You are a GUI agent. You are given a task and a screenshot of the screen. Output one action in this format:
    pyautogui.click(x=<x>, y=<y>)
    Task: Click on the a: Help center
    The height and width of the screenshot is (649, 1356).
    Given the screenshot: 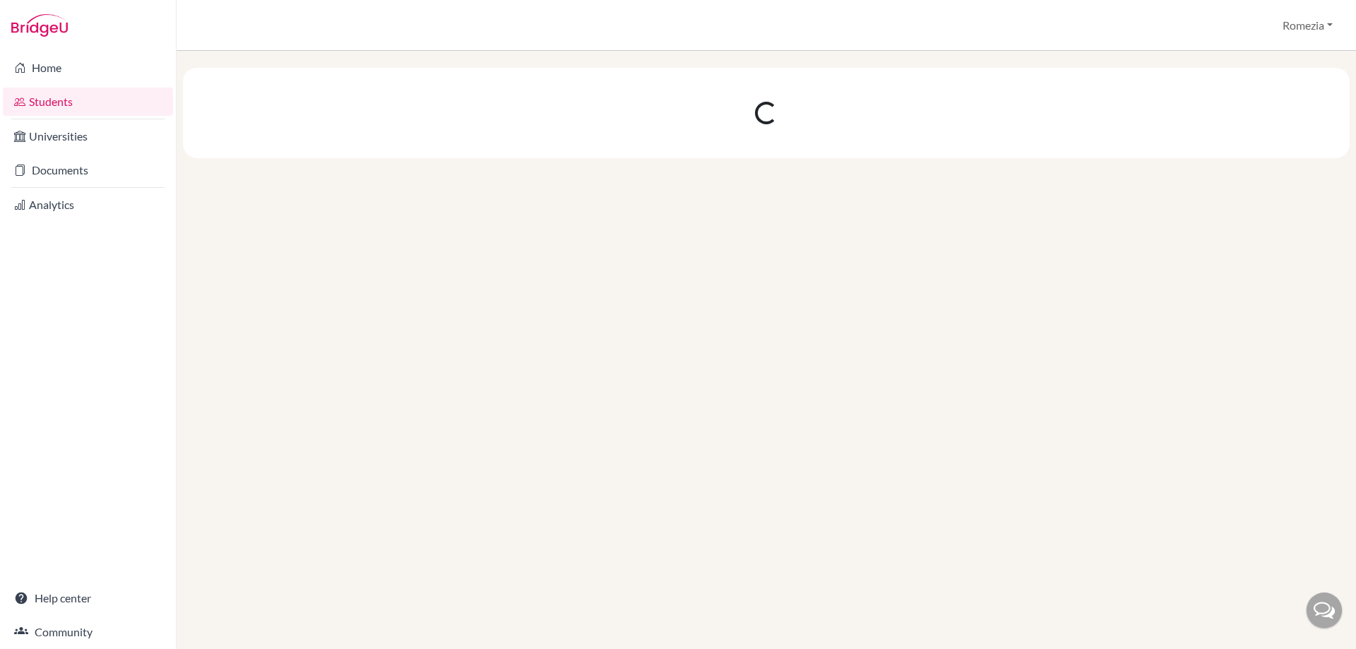 What is the action you would take?
    pyautogui.click(x=88, y=598)
    